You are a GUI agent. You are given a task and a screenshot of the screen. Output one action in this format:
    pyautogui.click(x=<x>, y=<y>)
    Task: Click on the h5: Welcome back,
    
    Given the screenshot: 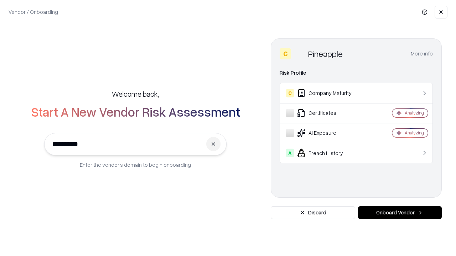 What is the action you would take?
    pyautogui.click(x=135, y=94)
    